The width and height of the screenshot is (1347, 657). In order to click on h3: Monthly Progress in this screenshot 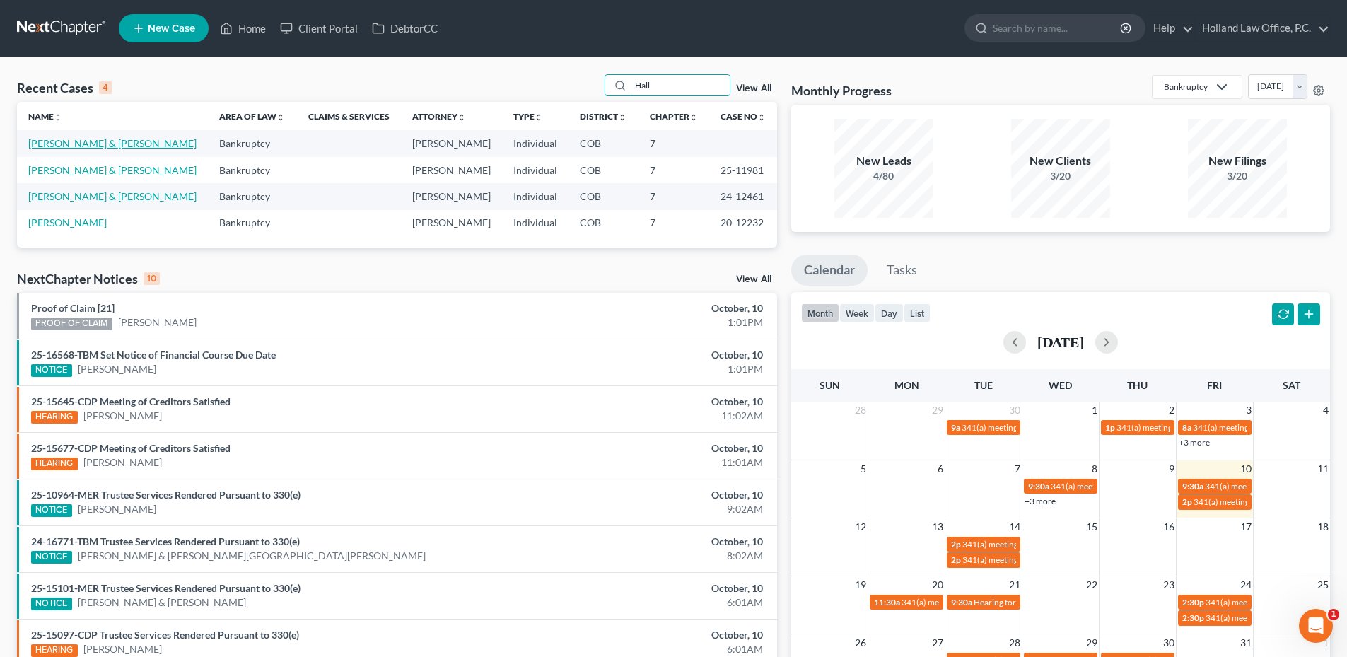, I will do `click(841, 91)`.